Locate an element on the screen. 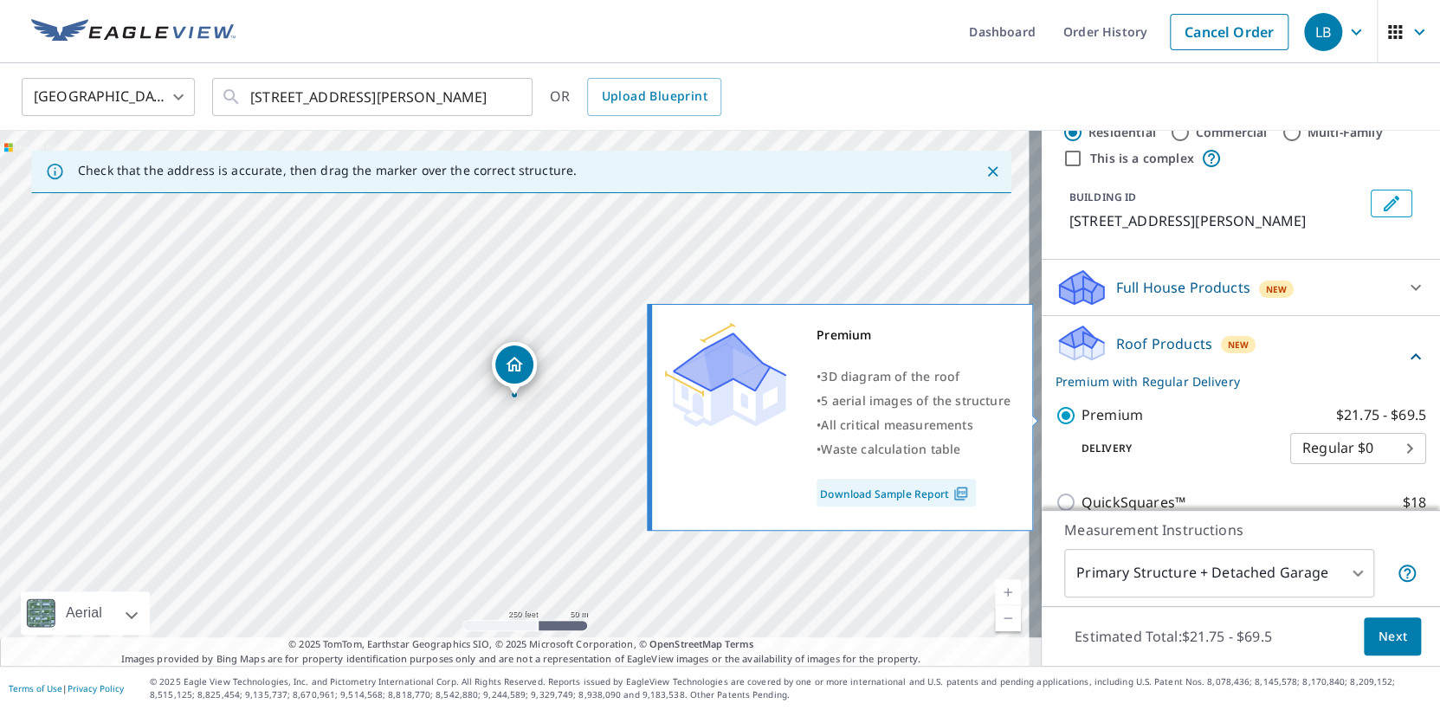 Image resolution: width=1440 pixels, height=710 pixels. label: Multi-Family is located at coordinates (1345, 132).